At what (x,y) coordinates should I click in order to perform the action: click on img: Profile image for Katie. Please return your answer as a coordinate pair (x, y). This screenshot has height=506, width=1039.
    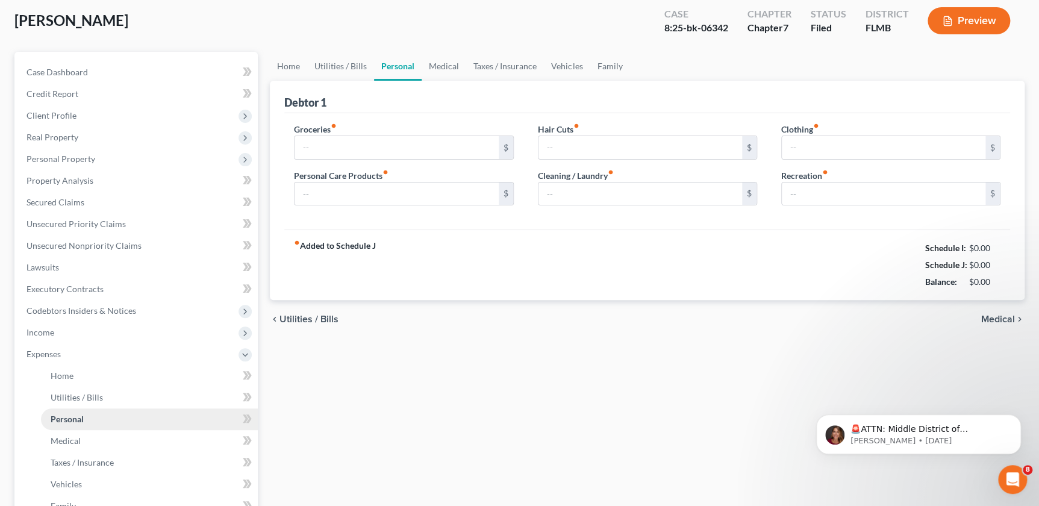
    Looking at the image, I should click on (37, 46).